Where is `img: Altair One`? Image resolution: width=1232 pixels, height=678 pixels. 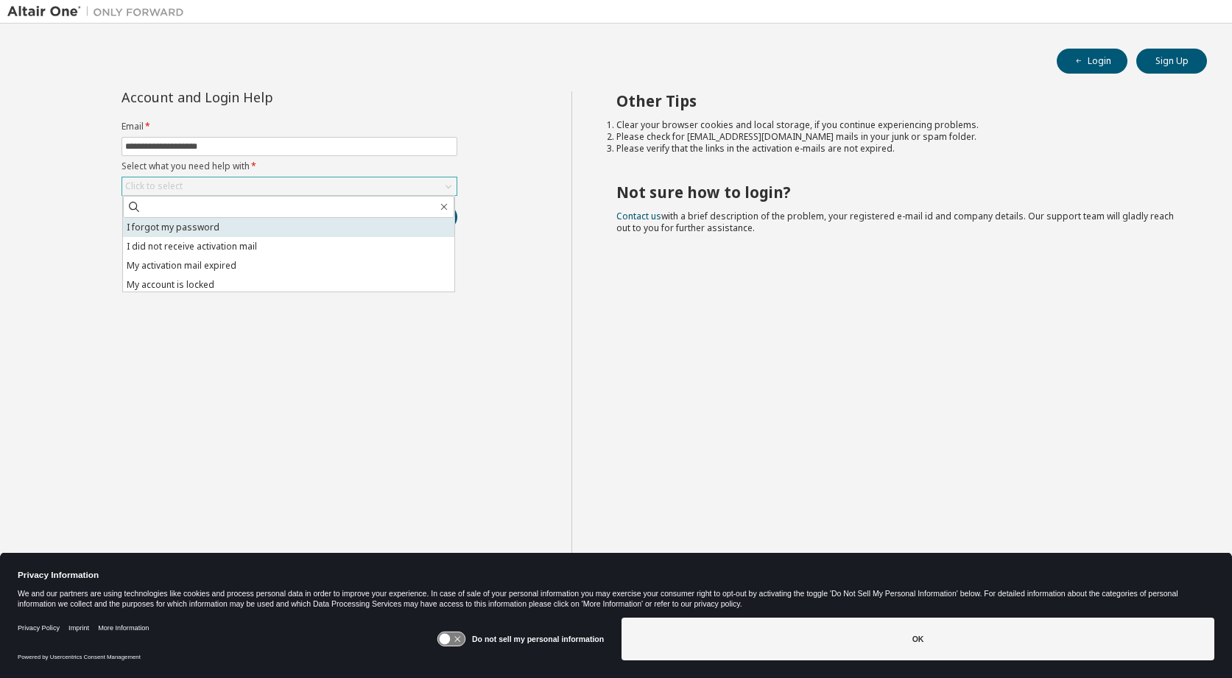
img: Altair One is located at coordinates (99, 12).